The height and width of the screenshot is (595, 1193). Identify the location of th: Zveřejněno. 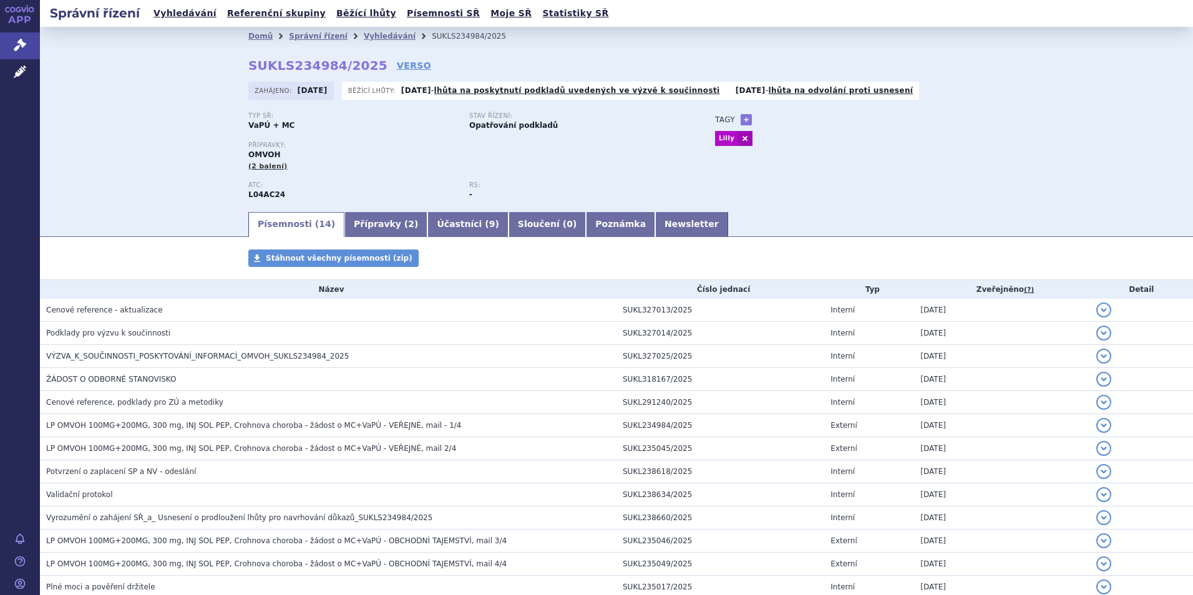
(1002, 290).